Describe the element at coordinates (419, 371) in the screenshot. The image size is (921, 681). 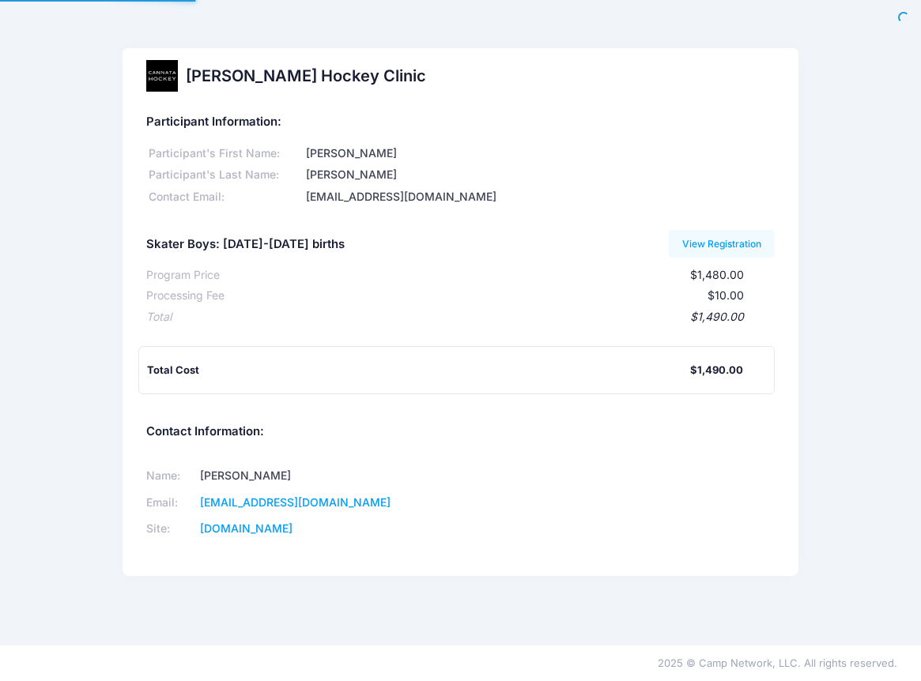
I see `div: Total Cost` at that location.